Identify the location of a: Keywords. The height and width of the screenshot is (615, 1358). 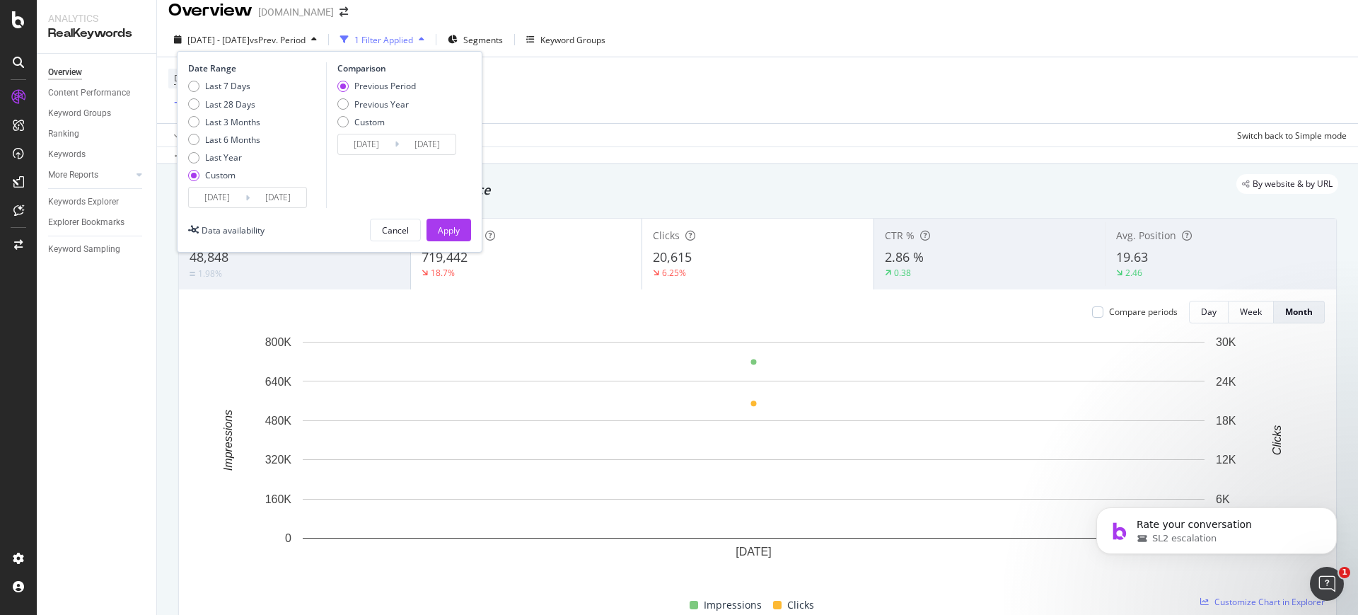
(97, 154).